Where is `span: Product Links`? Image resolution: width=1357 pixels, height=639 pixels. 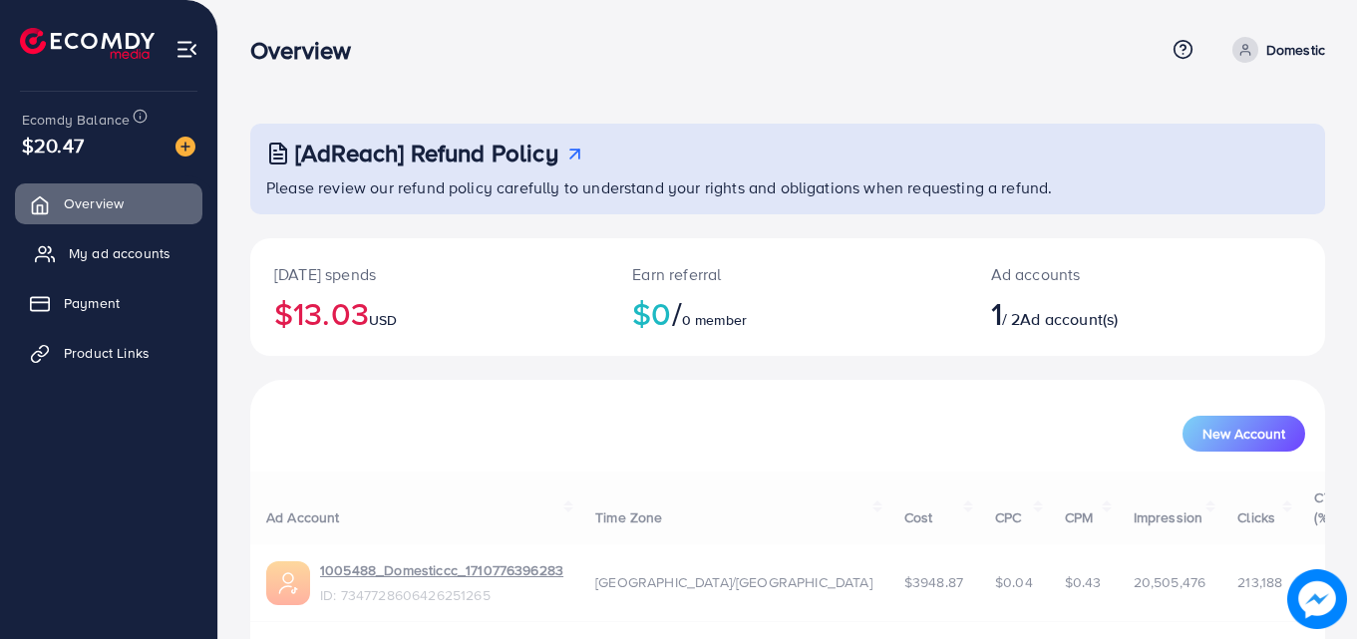
span: Product Links is located at coordinates (107, 353).